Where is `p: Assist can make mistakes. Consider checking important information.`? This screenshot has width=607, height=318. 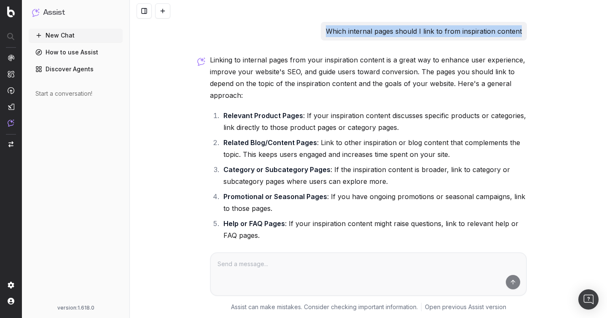
p: Assist can make mistakes. Consider checking important information. is located at coordinates (324, 307).